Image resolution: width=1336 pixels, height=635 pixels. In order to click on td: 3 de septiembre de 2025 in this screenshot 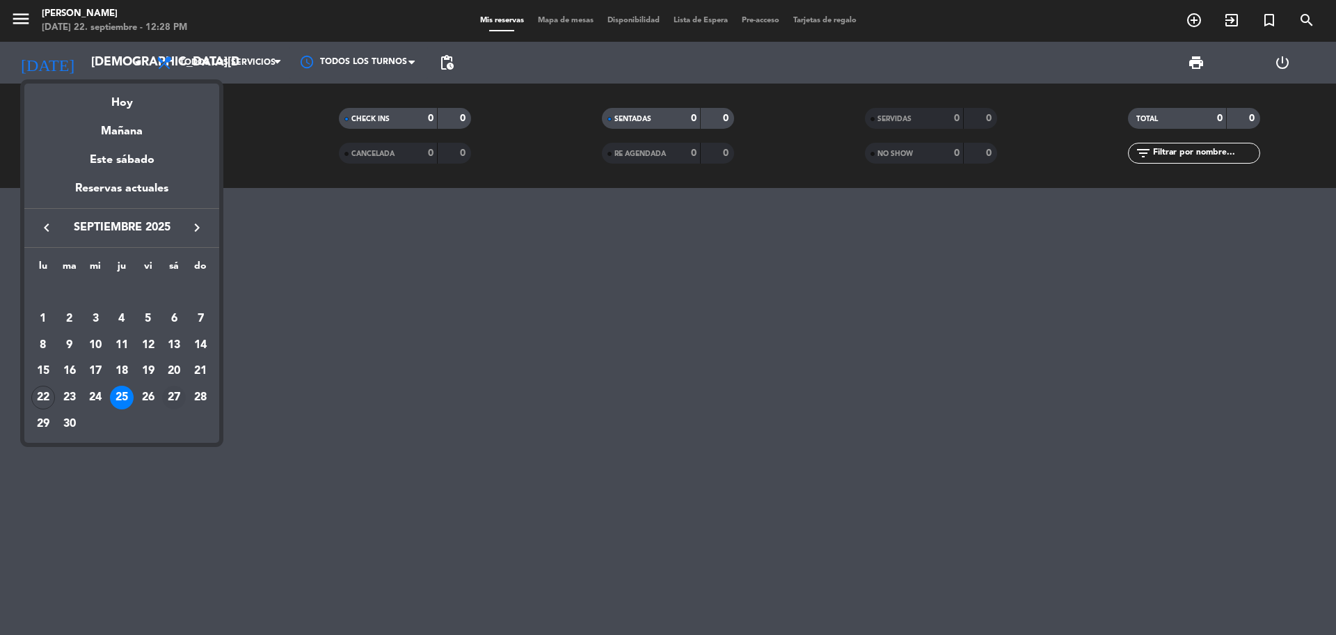, I will do `click(95, 319)`.